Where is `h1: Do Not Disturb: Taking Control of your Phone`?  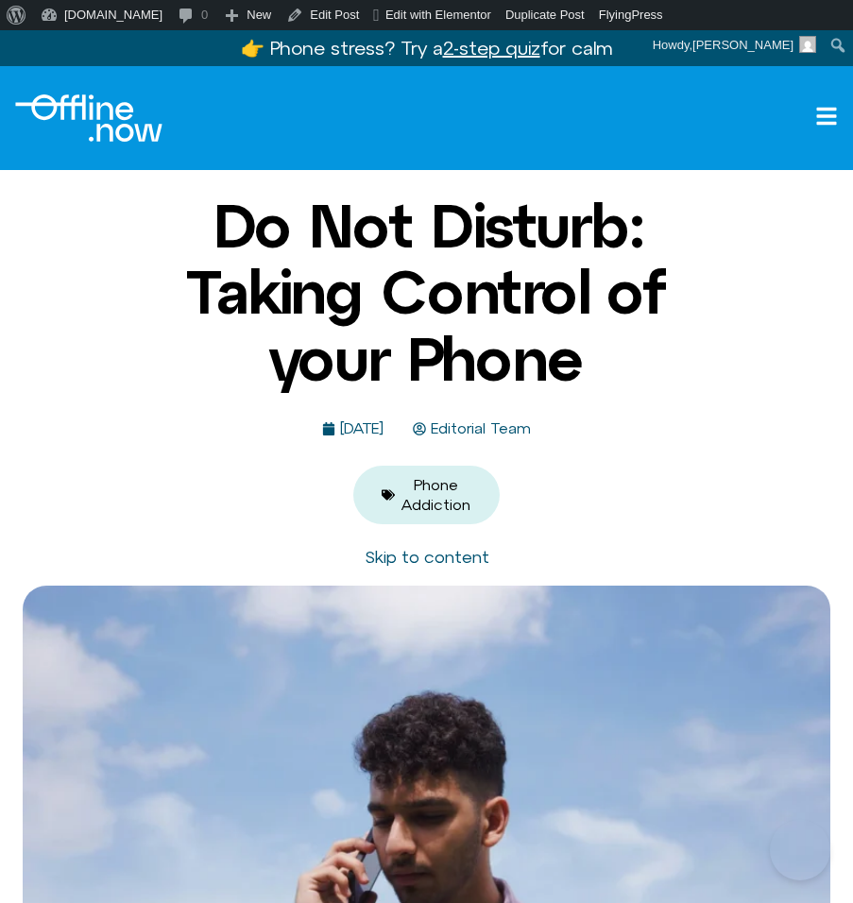 h1: Do Not Disturb: Taking Control of your Phone is located at coordinates (427, 292).